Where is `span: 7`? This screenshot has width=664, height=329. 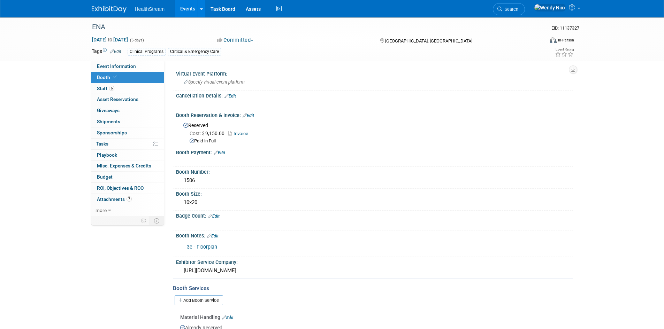
span: 7 is located at coordinates (129, 199).